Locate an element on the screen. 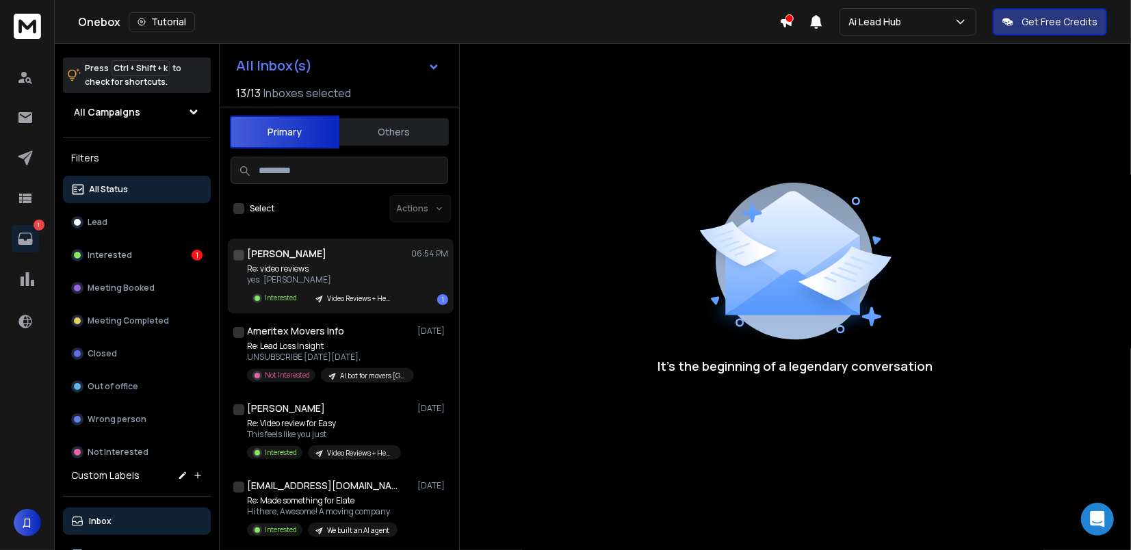  button: Д is located at coordinates (27, 523).